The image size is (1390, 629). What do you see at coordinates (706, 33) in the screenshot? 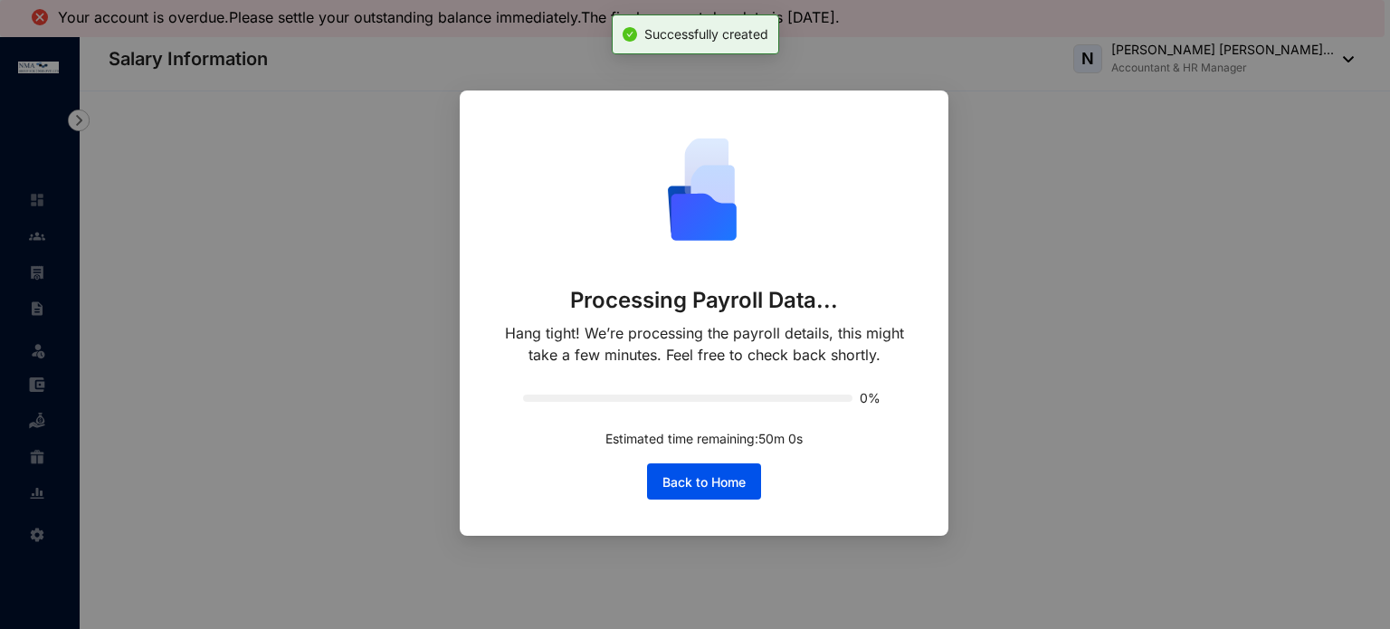
I see `span: Successfully created` at bounding box center [706, 33].